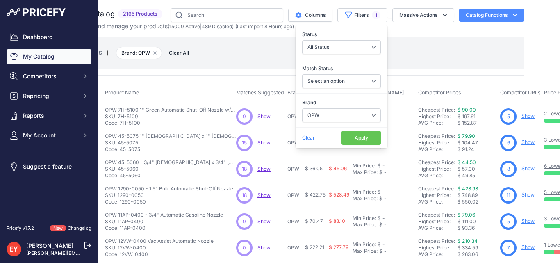 Image resolution: width=560 pixels, height=263 pixels. Describe the element at coordinates (310, 15) in the screenshot. I see `button: Columns` at that location.